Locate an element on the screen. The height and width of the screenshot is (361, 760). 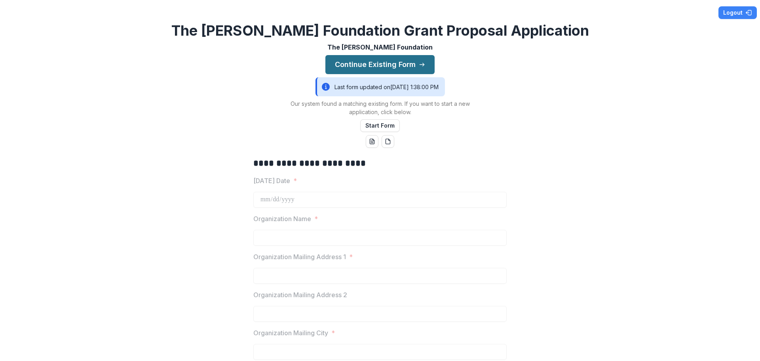
button: Logout is located at coordinates (738, 13).